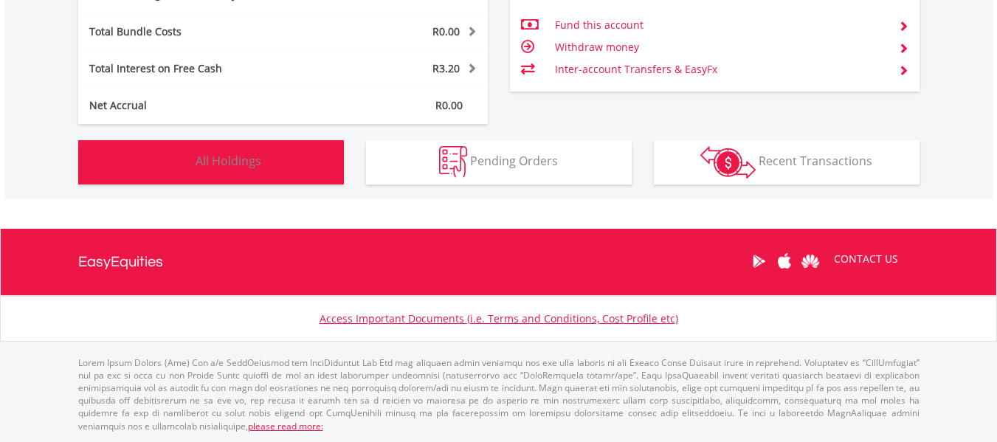  Describe the element at coordinates (720, 47) in the screenshot. I see `td: Withdraw money` at that location.